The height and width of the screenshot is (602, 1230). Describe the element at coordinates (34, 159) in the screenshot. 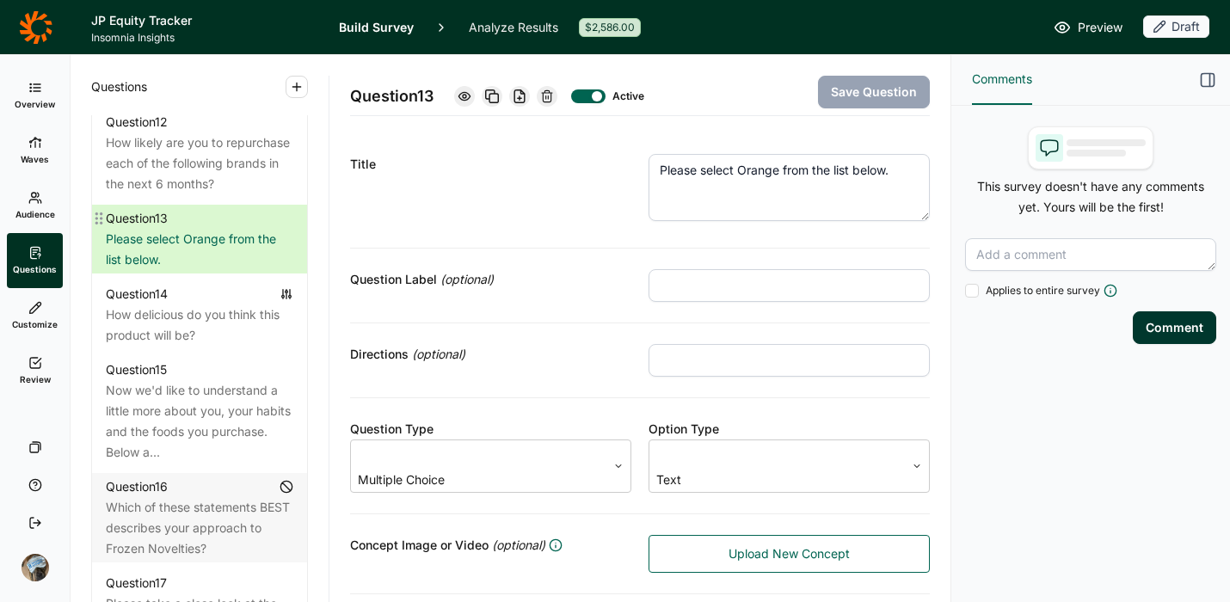

I see `span: Waves` at that location.